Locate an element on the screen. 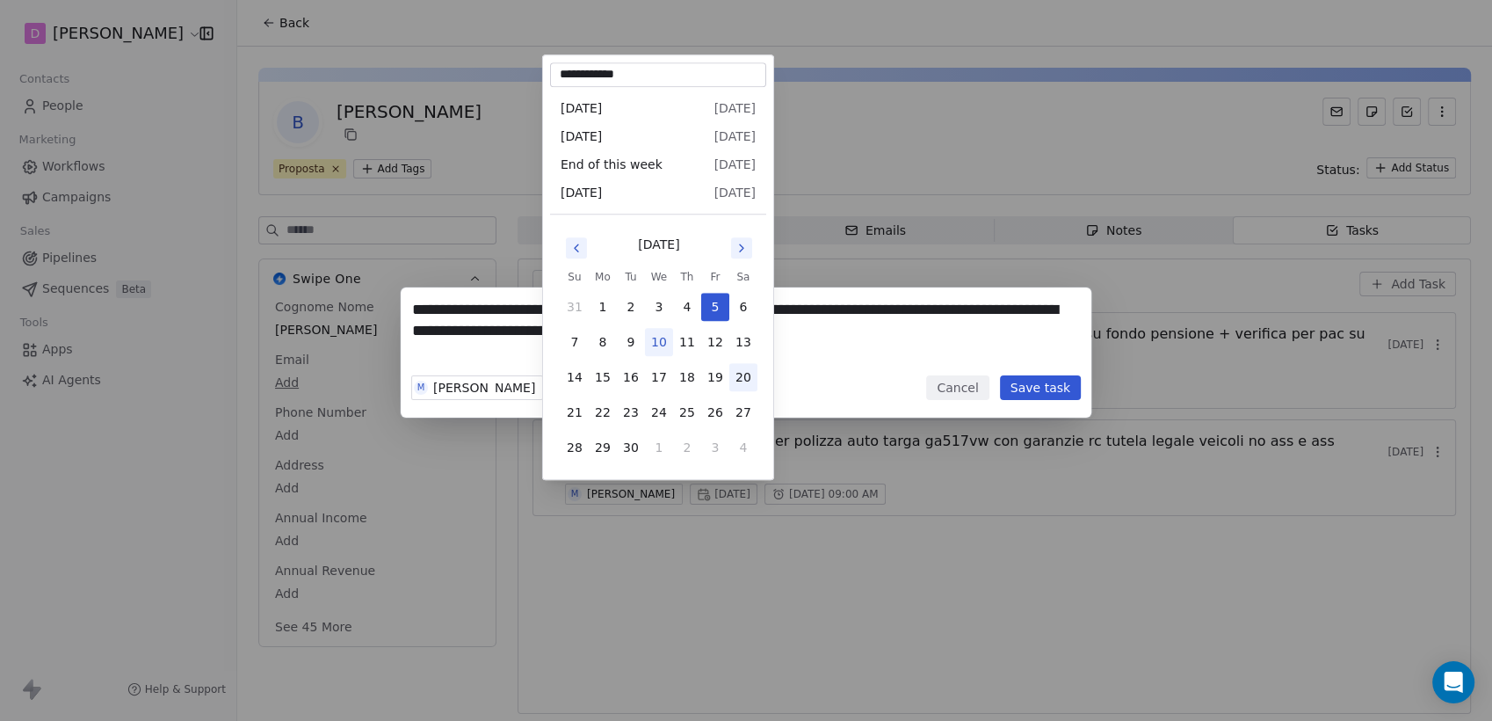 Image resolution: width=1492 pixels, height=721 pixels. th: Thursday is located at coordinates (687, 277).